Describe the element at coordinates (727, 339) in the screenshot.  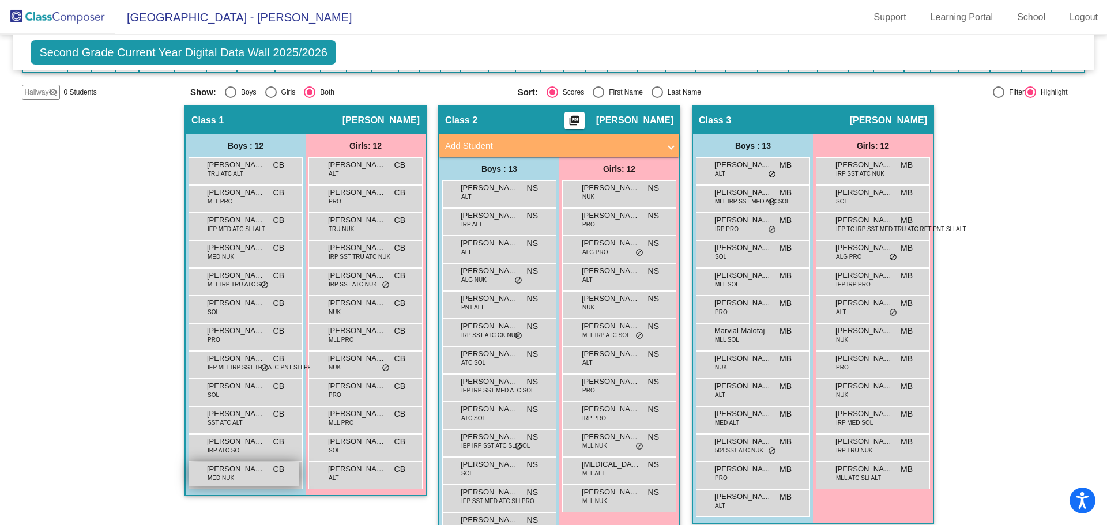
I see `span: MLL SOL` at that location.